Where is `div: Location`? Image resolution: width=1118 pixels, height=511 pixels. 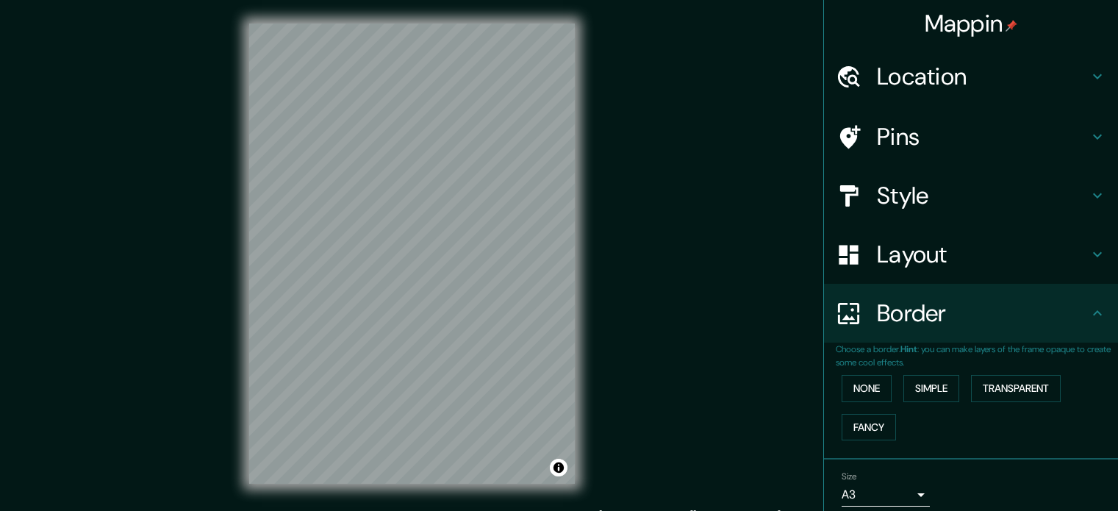
div: Location is located at coordinates (971, 76).